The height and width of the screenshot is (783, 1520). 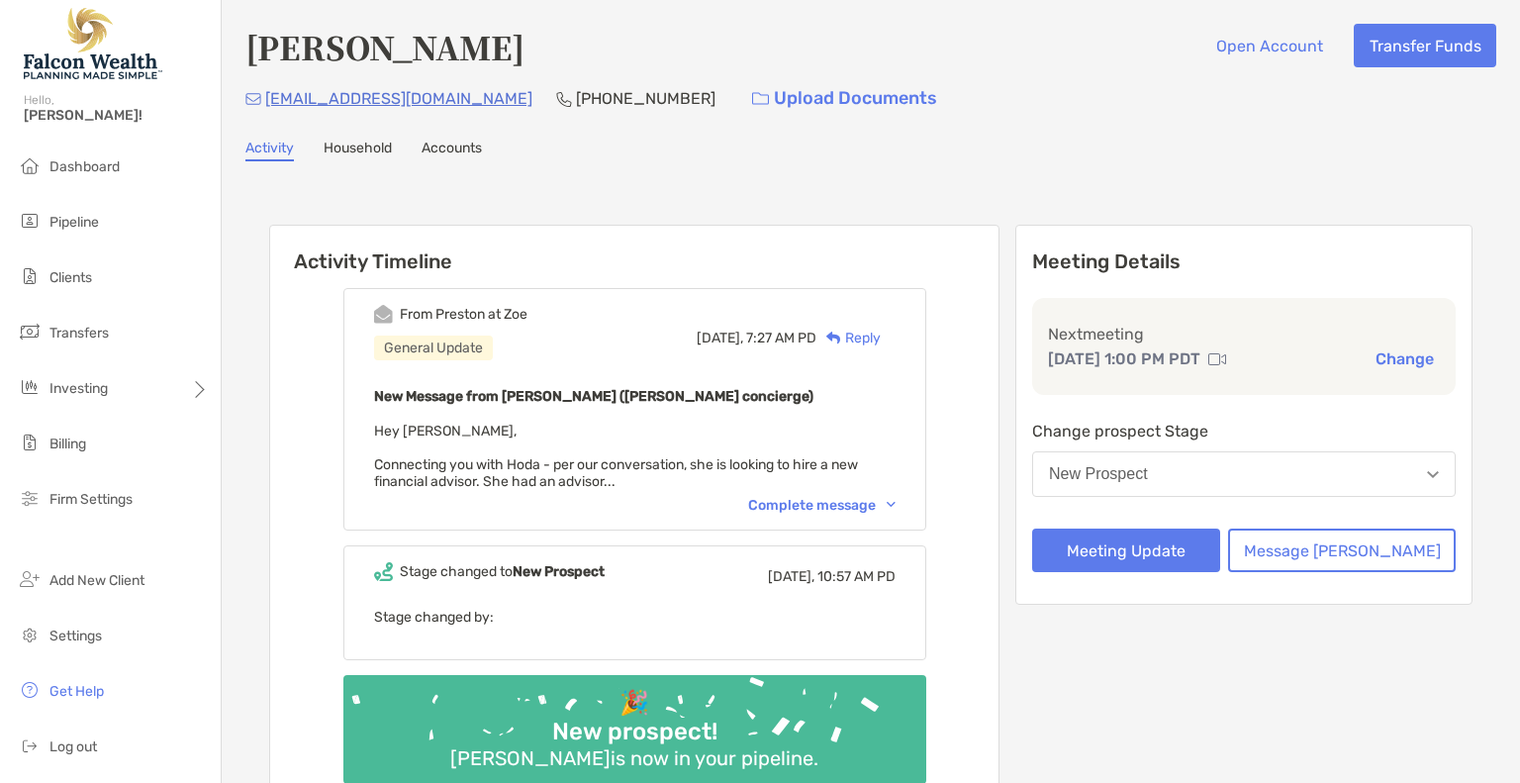 What do you see at coordinates (30, 221) in the screenshot?
I see `img: pipeline icon` at bounding box center [30, 221].